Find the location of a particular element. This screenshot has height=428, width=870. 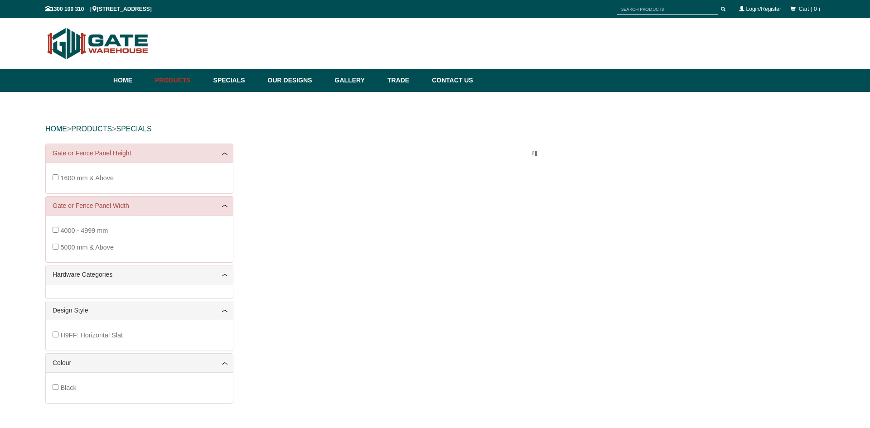

a: HOME is located at coordinates (56, 129).